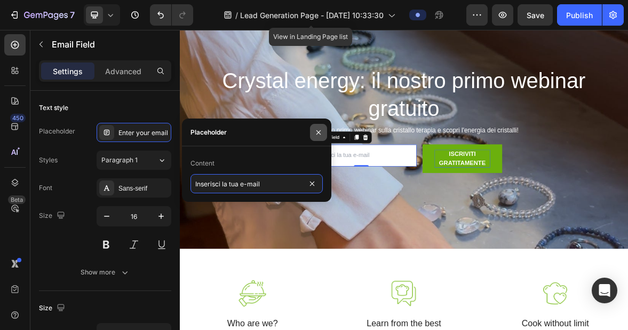  Describe the element at coordinates (259, 179) in the screenshot. I see `input: Inserisci la tua e-mail` at that location.